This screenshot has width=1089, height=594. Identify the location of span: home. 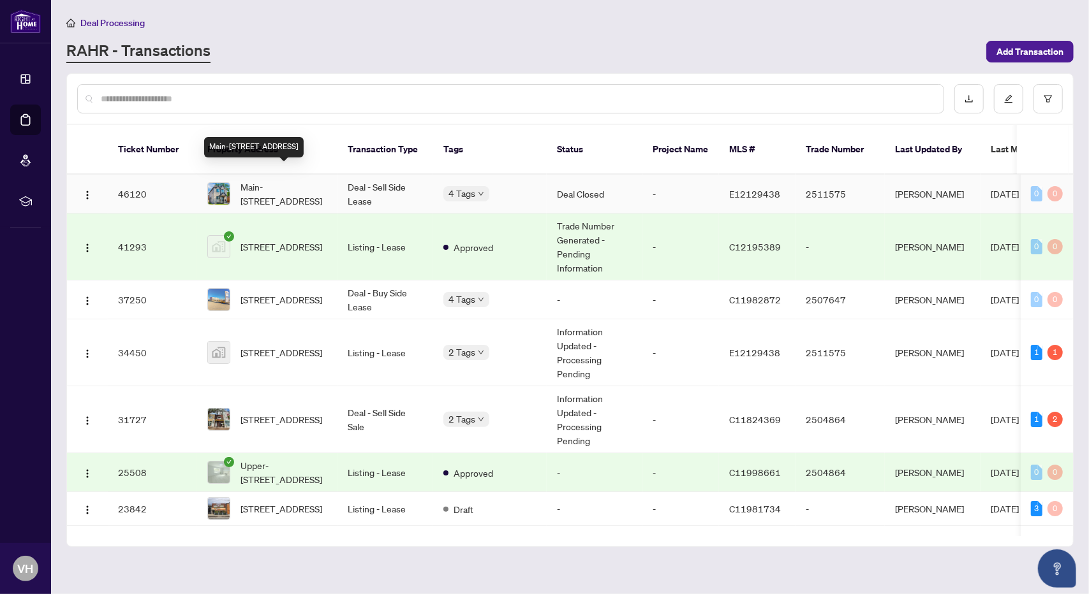
(71, 23).